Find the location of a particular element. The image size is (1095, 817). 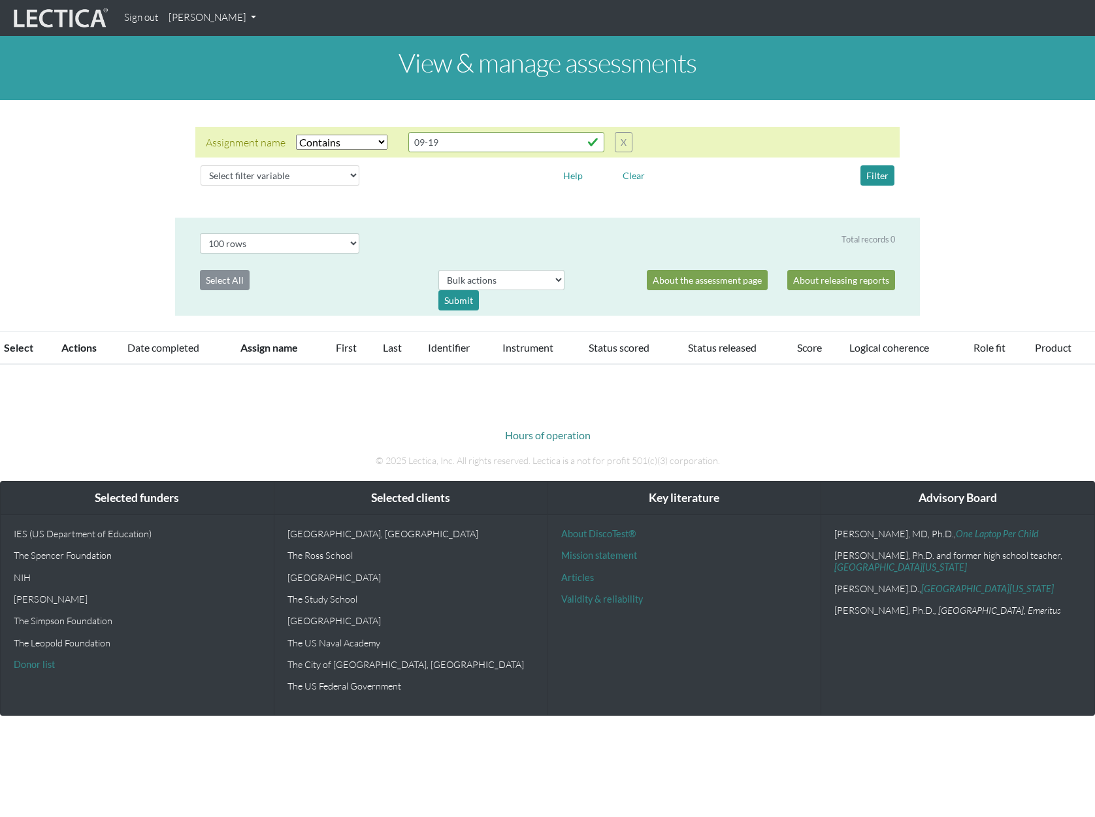

div: Advisory Board is located at coordinates (958, 498).